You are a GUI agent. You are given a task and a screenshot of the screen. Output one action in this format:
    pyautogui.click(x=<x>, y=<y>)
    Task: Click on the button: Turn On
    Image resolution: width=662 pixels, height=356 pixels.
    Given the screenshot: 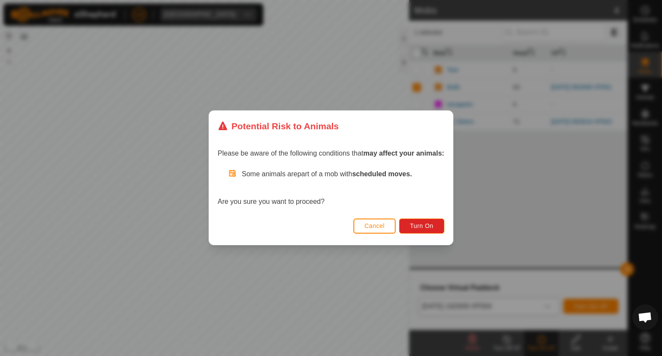 What is the action you would take?
    pyautogui.click(x=422, y=226)
    